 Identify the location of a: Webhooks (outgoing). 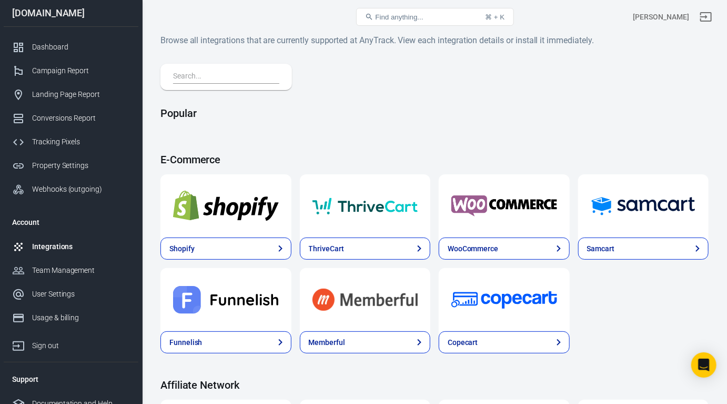
(71, 189).